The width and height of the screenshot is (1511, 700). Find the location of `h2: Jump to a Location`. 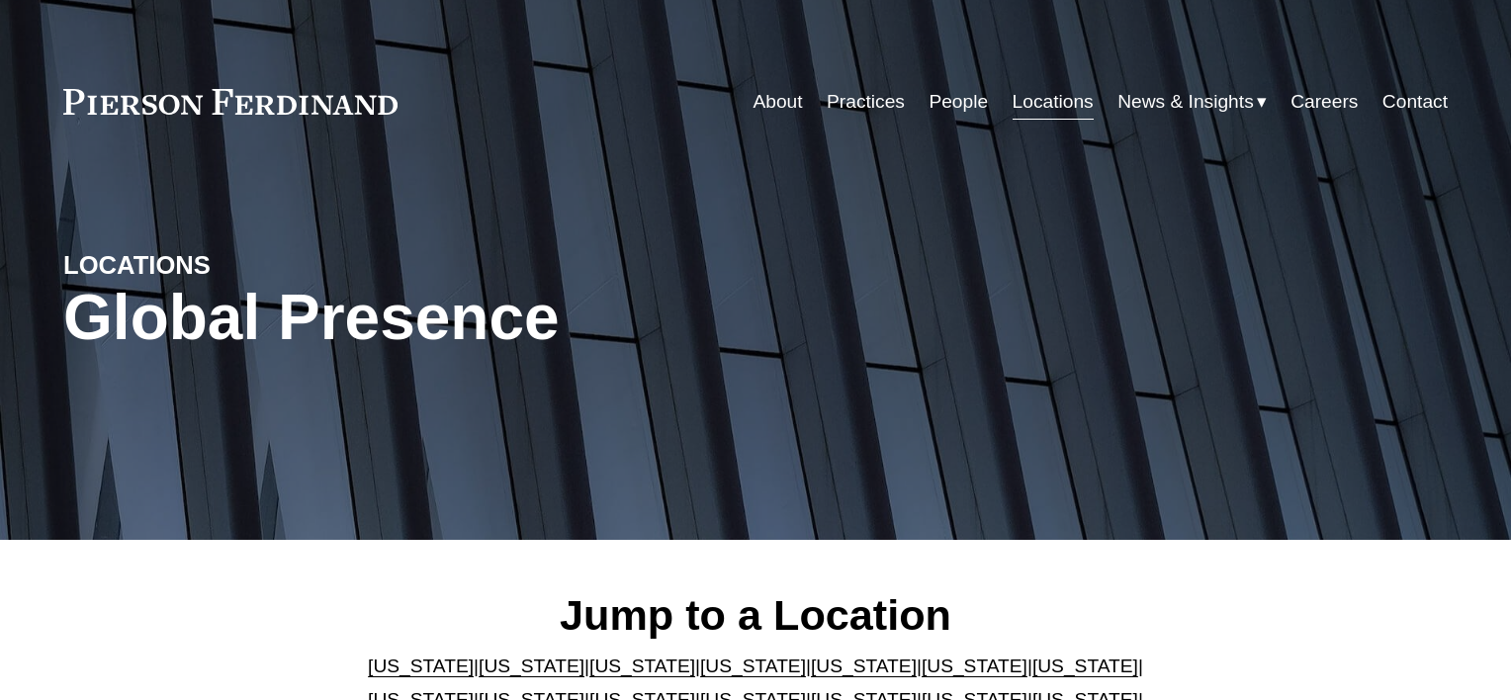

h2: Jump to a Location is located at coordinates (755, 615).